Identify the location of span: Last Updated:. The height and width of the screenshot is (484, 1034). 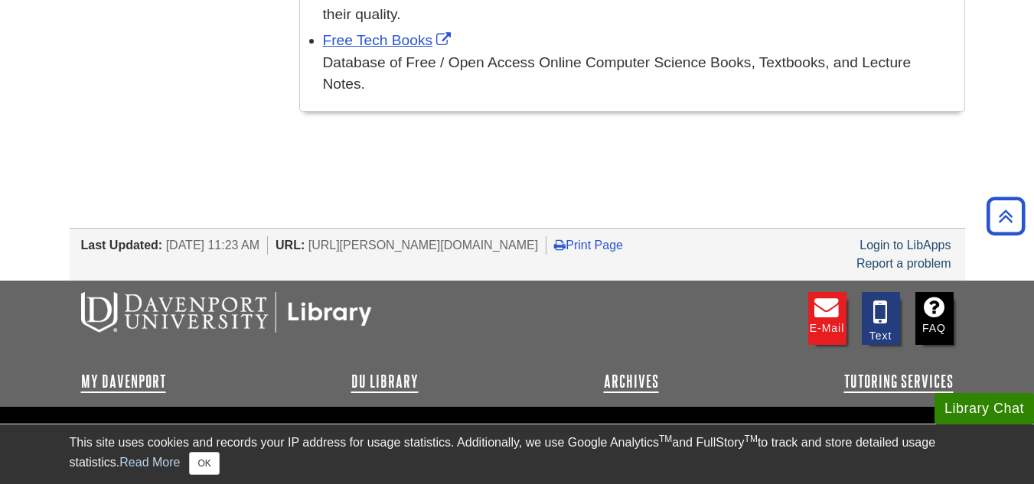
(122, 245).